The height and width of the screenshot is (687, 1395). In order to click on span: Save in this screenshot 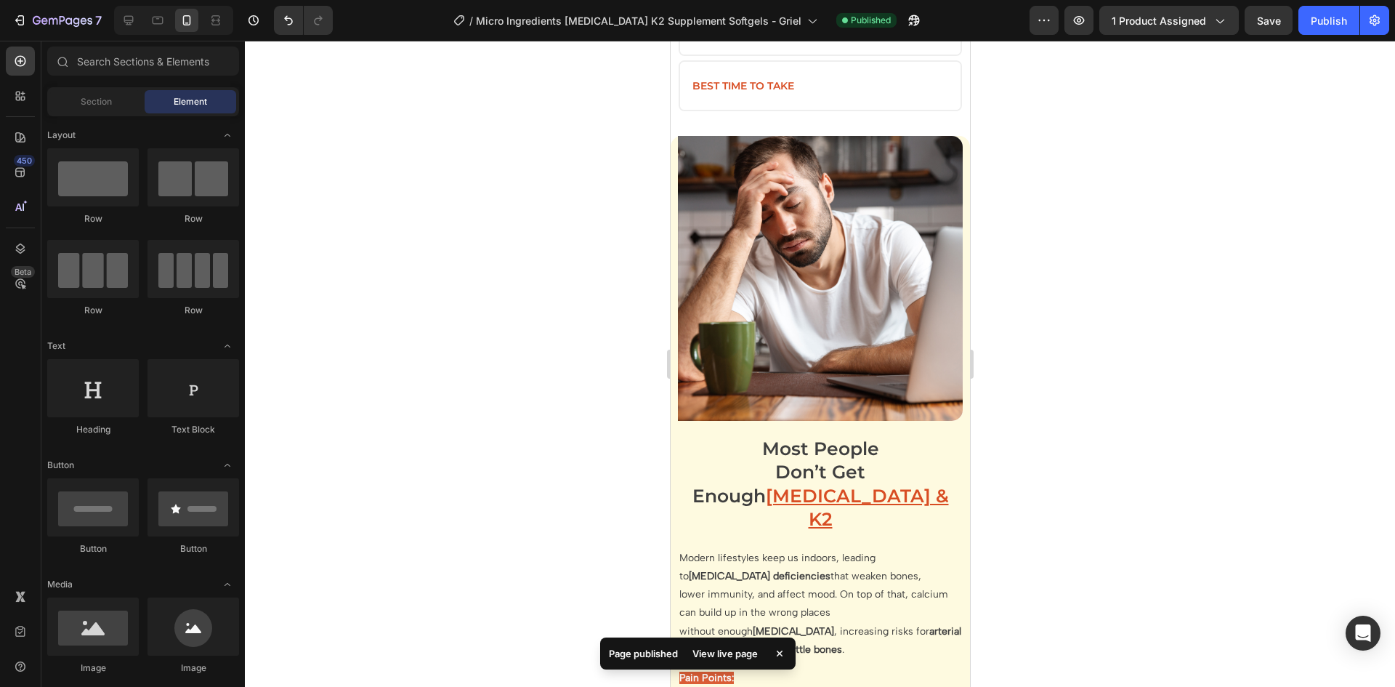, I will do `click(1269, 20)`.